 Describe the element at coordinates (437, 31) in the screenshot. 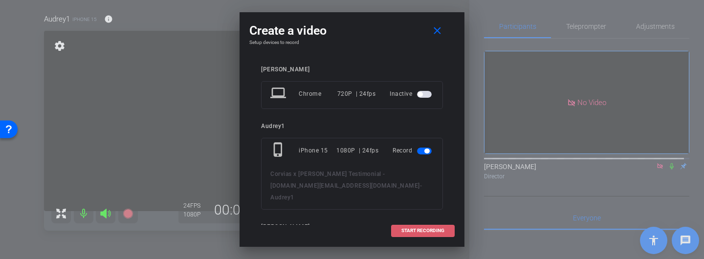

I see `mat-icon: close` at that location.